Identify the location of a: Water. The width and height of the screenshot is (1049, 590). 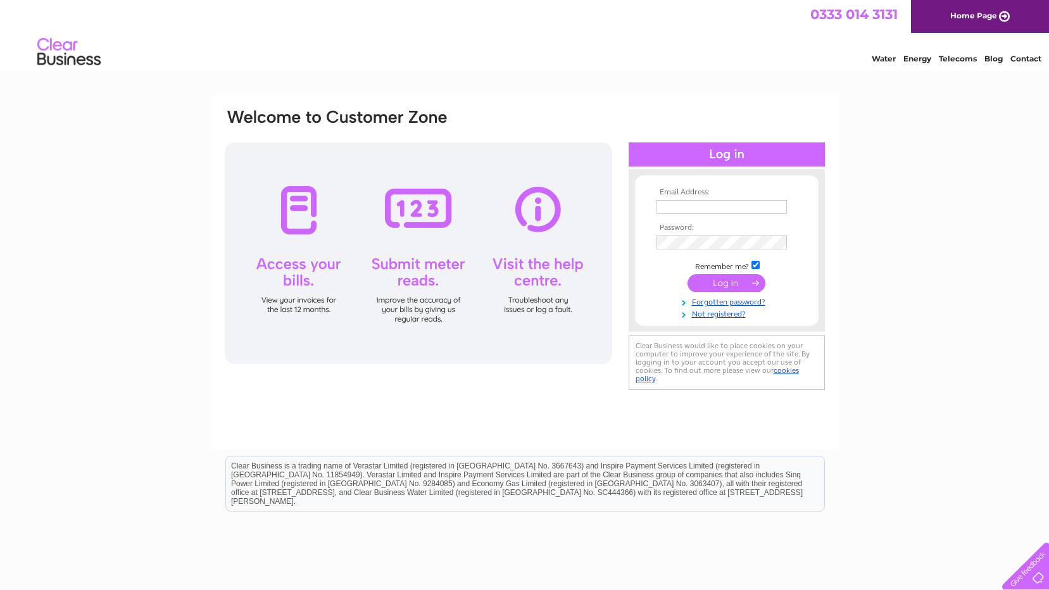
(884, 58).